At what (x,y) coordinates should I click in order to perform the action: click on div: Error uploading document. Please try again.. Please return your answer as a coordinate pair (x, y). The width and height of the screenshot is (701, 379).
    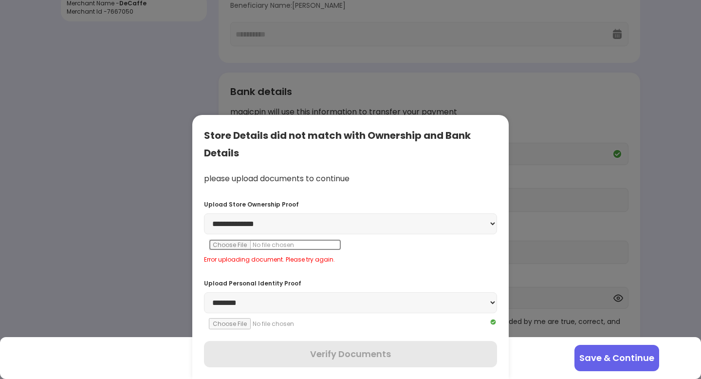
    Looking at the image, I should click on (351, 259).